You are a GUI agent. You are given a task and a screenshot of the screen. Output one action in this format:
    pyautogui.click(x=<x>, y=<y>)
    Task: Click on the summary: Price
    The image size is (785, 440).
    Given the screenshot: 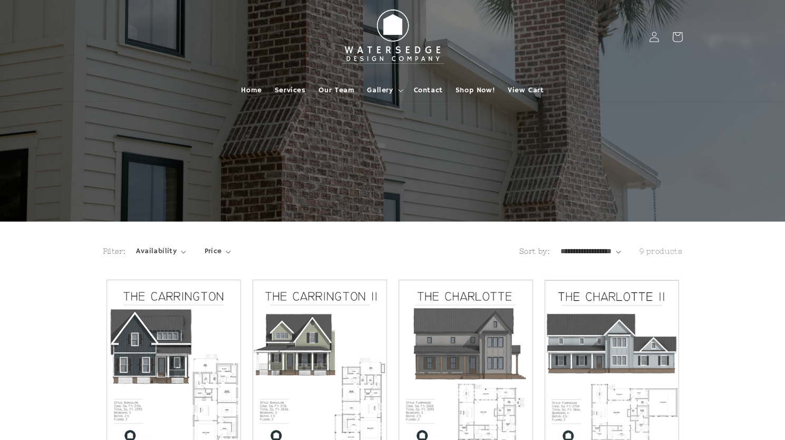 What is the action you would take?
    pyautogui.click(x=218, y=251)
    